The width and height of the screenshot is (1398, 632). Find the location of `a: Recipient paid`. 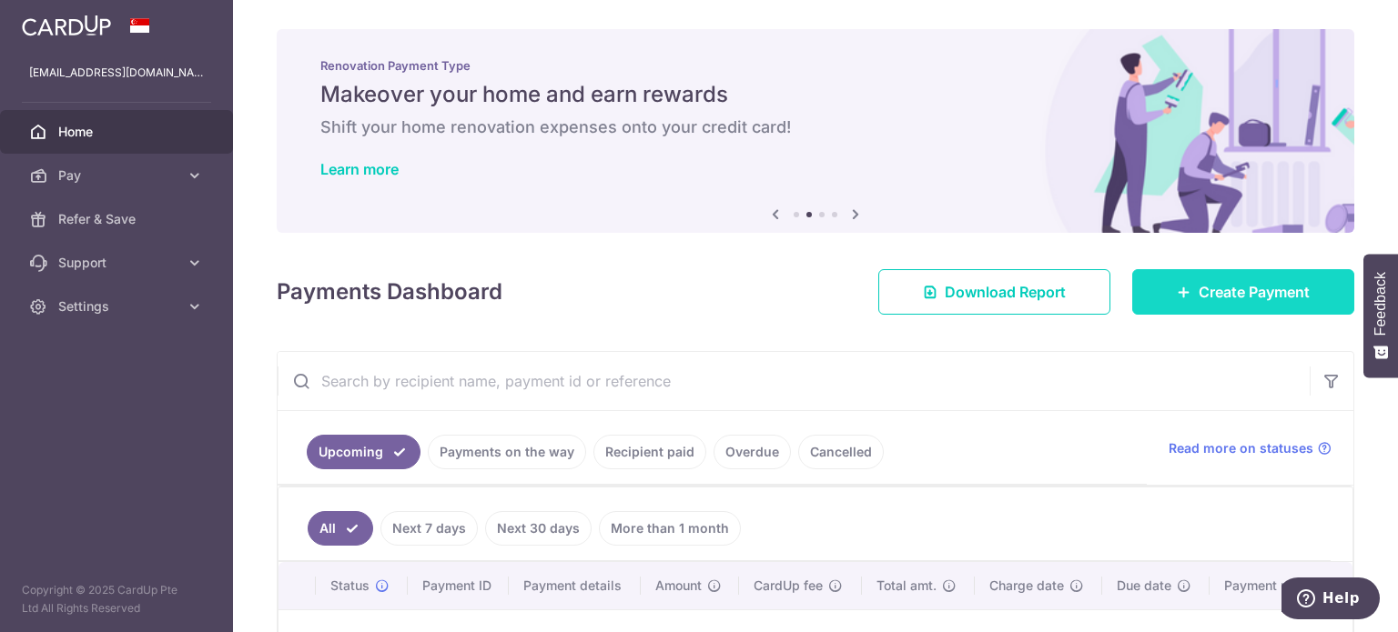

a: Recipient paid is located at coordinates (650, 452).